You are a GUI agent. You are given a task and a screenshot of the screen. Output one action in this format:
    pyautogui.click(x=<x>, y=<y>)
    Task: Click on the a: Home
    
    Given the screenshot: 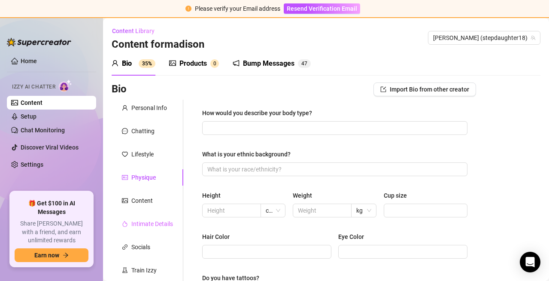 What is the action you would take?
    pyautogui.click(x=29, y=61)
    